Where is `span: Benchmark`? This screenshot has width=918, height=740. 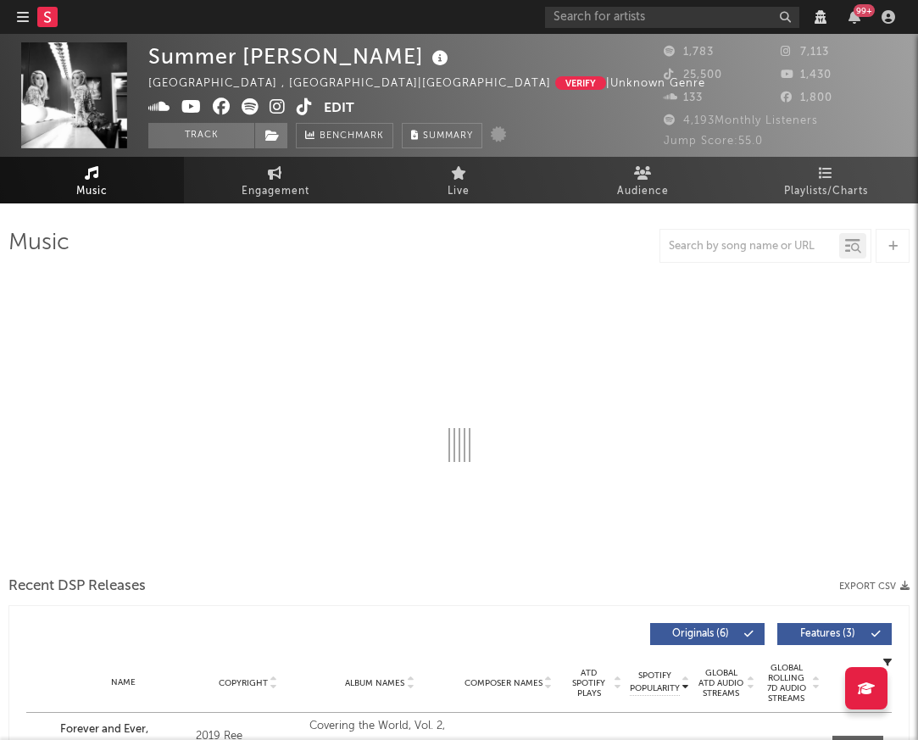
span: Benchmark is located at coordinates (352, 136).